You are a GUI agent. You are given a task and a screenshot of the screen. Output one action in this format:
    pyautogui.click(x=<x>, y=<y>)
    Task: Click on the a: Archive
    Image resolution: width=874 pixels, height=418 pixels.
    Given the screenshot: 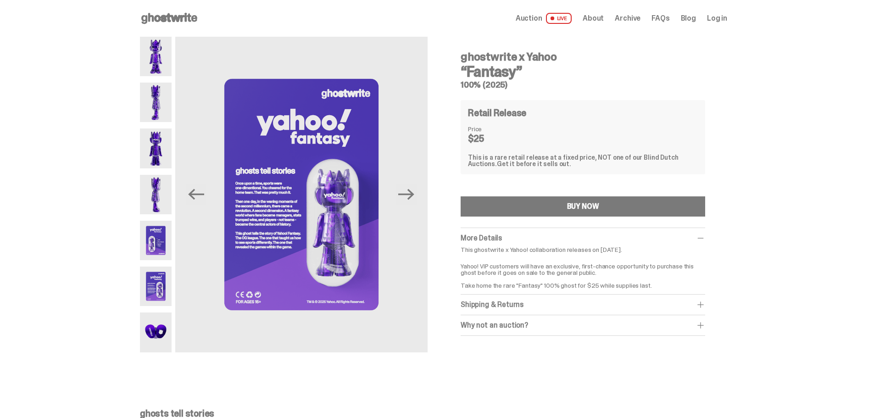 What is the action you would take?
    pyautogui.click(x=627, y=18)
    